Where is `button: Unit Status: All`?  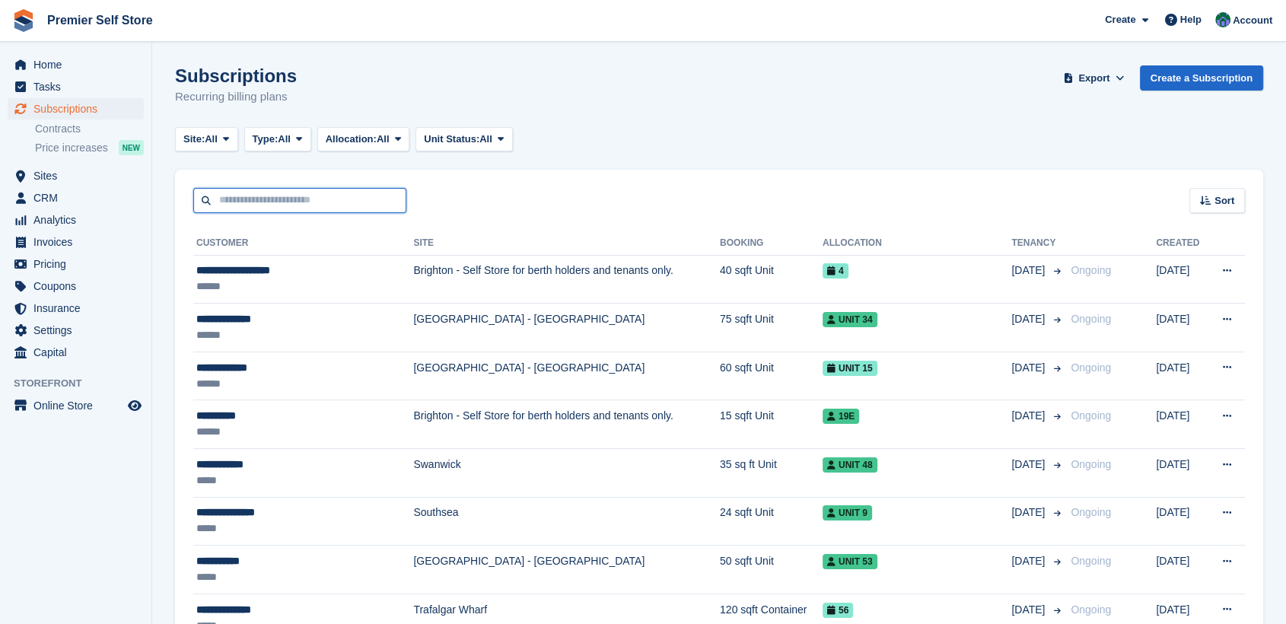
button: Unit Status: All is located at coordinates (463, 139).